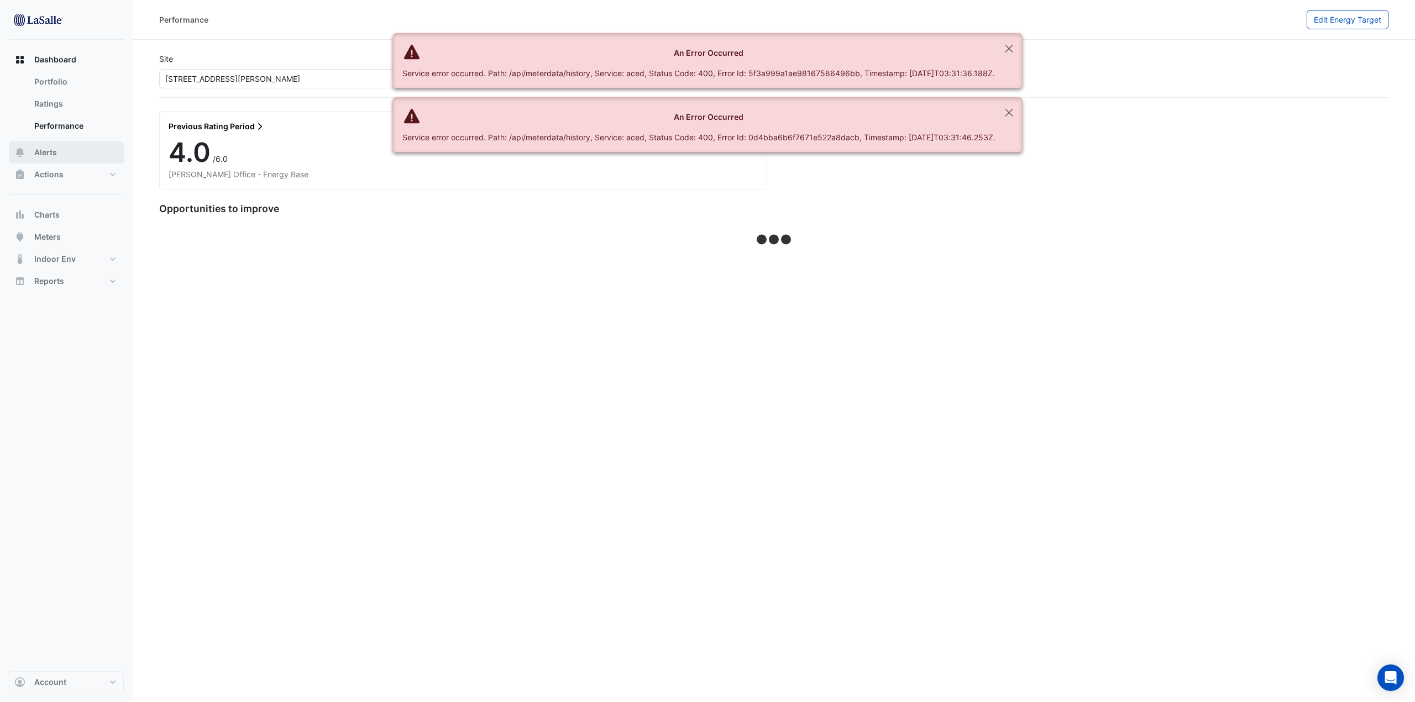  What do you see at coordinates (20, 237) in the screenshot?
I see `app-icon: Meters` at bounding box center [20, 237].